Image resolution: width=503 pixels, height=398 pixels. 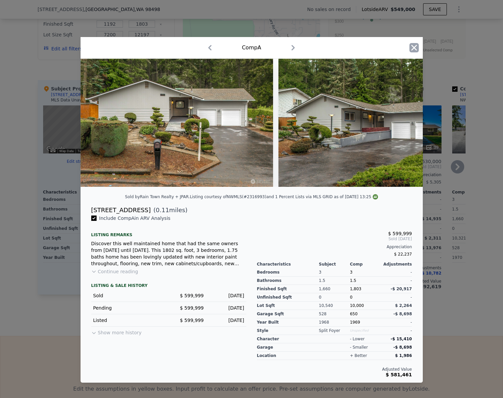 I want to click on div: LISTING & SALE HISTORY, so click(x=169, y=287).